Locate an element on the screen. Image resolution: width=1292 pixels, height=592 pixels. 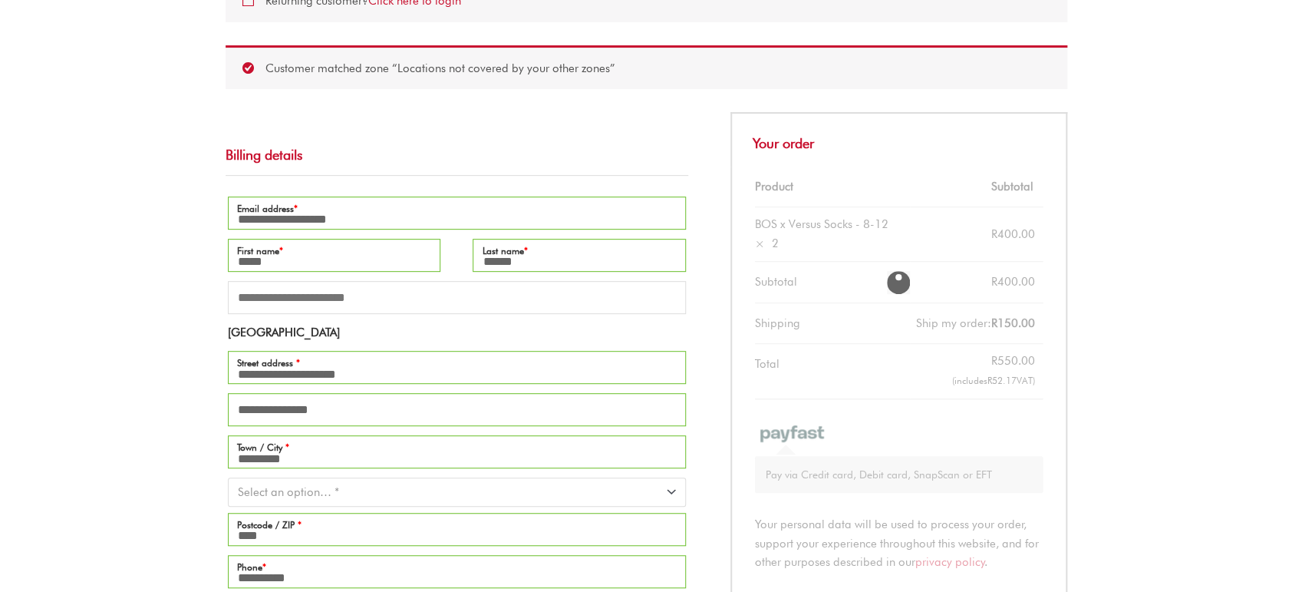
h3: Billing details is located at coordinates (457, 153).